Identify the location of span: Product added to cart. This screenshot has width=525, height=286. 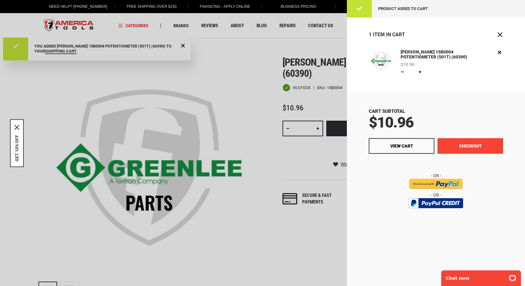
(403, 8).